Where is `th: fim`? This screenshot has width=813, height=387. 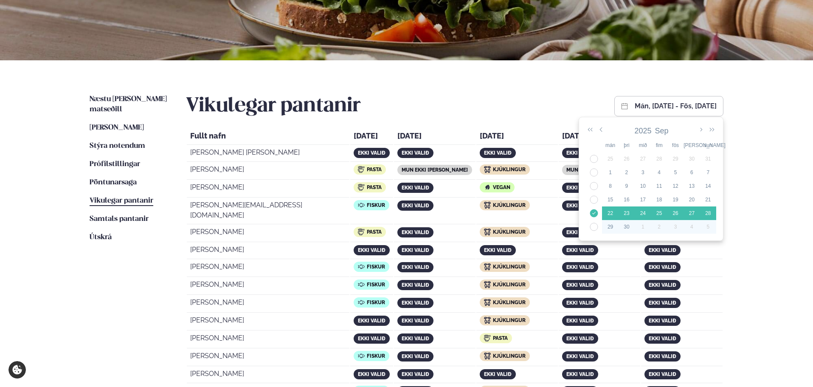
th: fim is located at coordinates (659, 145).